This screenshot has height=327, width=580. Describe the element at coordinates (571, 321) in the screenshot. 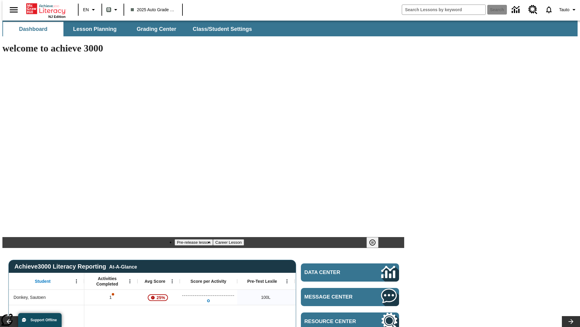

I see `button: Lesson carousel, Next` at that location.